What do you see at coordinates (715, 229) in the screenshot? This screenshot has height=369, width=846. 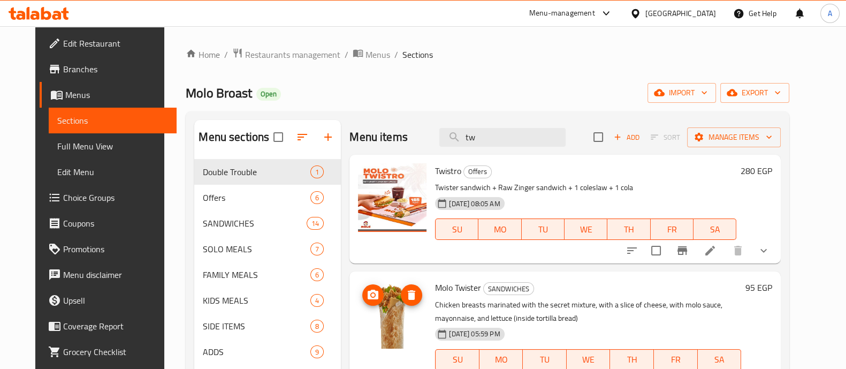 I see `button: SA` at bounding box center [715, 229].